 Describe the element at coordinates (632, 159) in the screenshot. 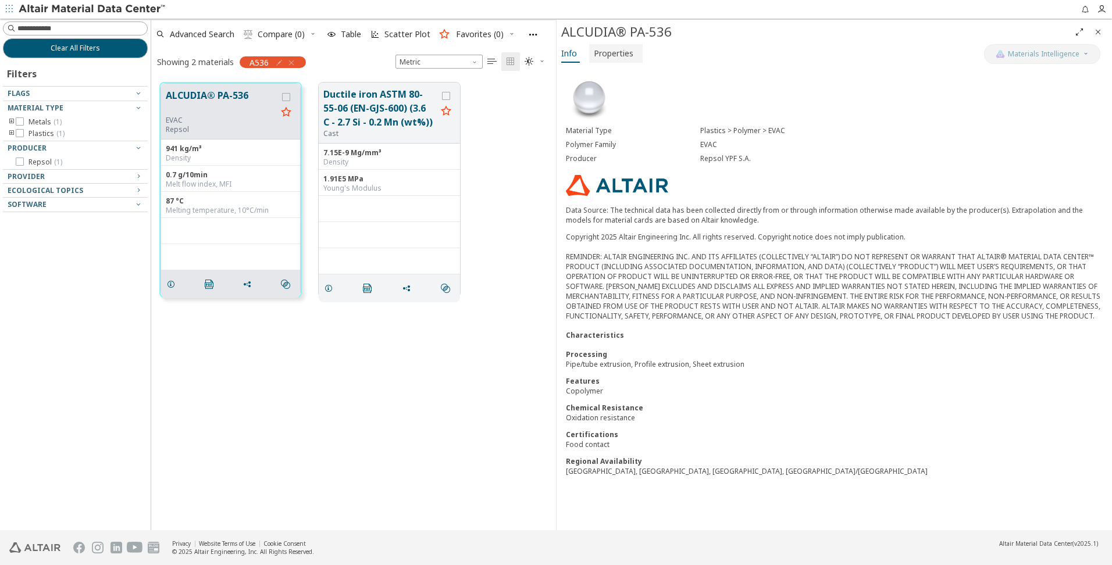

I see `div: Producer` at that location.